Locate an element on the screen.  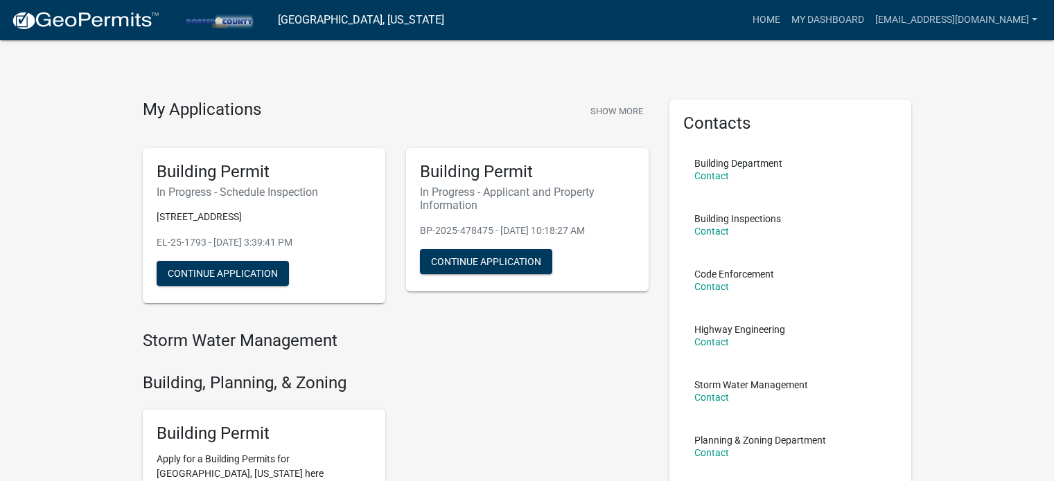
h4: Storm Water Management is located at coordinates (396, 341).